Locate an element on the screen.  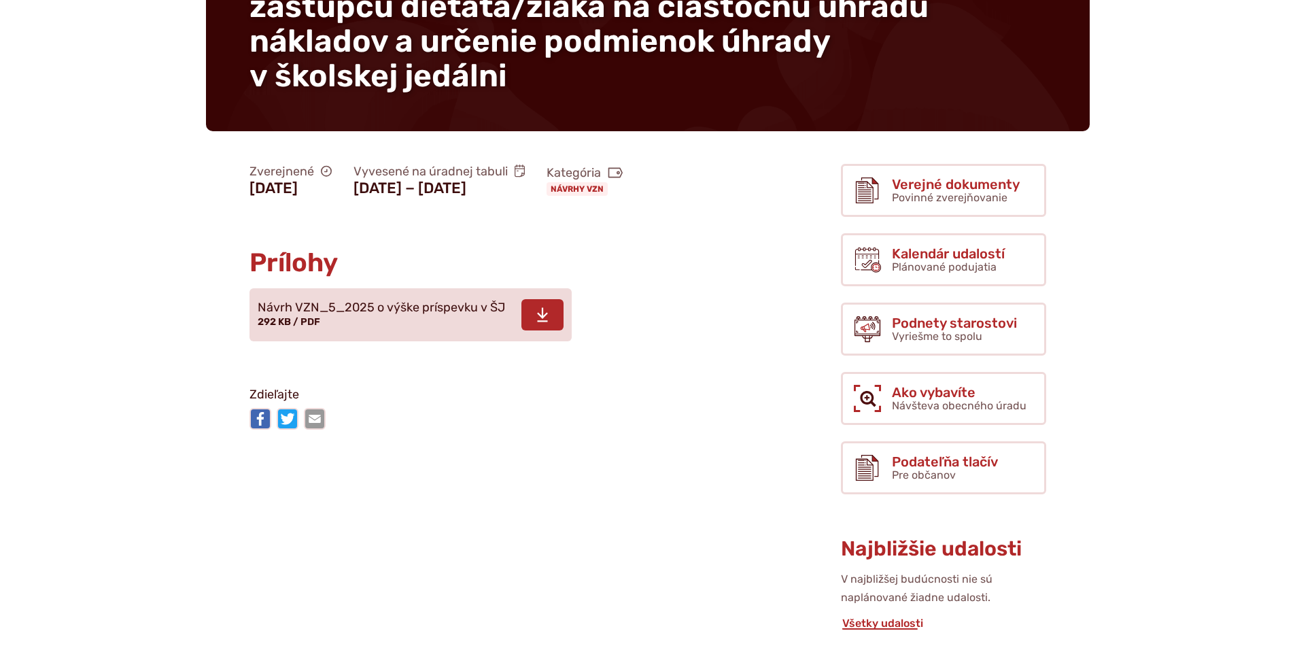
a: Všetky udalosti is located at coordinates (882, 623).